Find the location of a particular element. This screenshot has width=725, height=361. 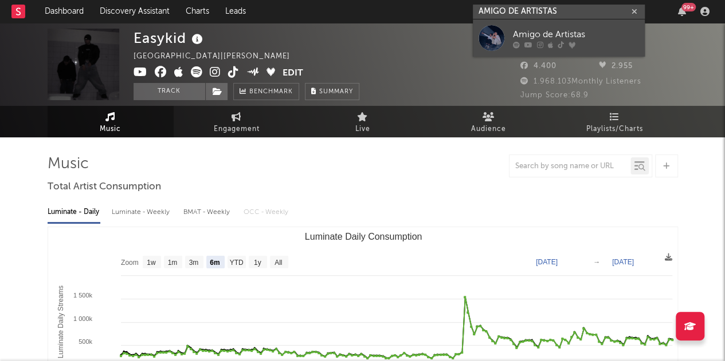

div: Easykid is located at coordinates (170, 38).